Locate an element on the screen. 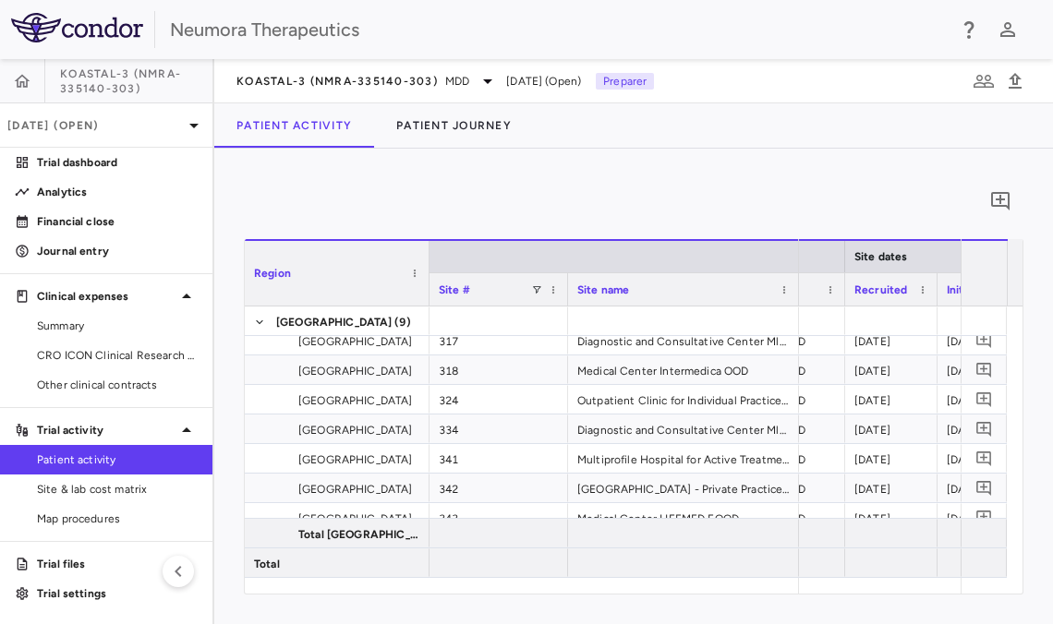 This screenshot has height=624, width=1053. p: Clinical expenses is located at coordinates (106, 297).